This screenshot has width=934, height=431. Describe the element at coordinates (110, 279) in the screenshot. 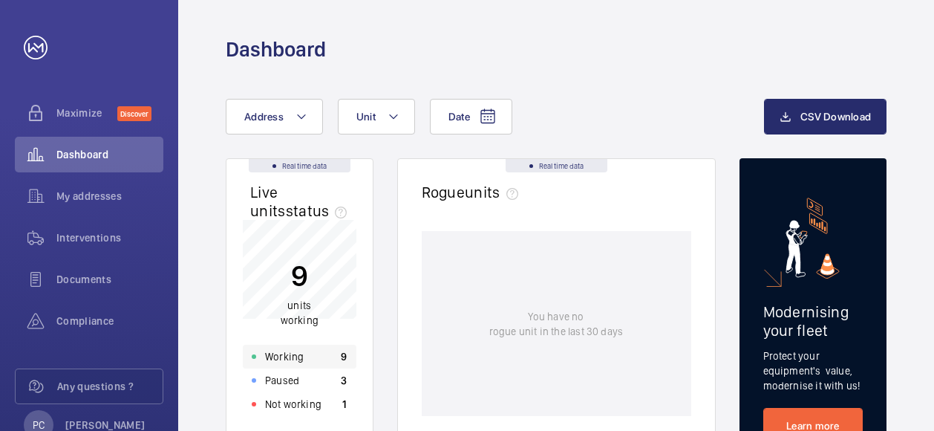

I see `span: Documents` at that location.